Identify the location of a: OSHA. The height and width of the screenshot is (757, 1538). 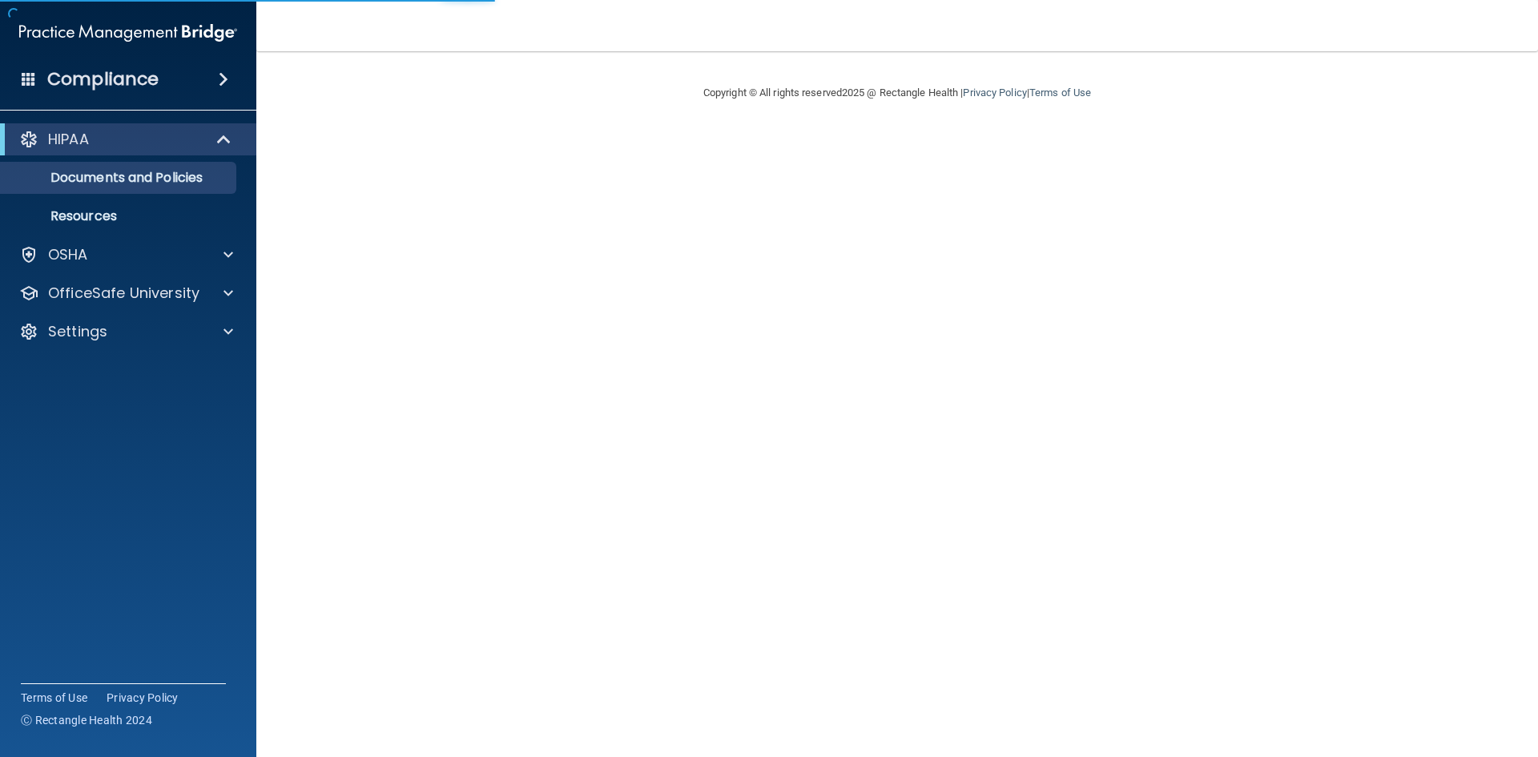
(126, 255).